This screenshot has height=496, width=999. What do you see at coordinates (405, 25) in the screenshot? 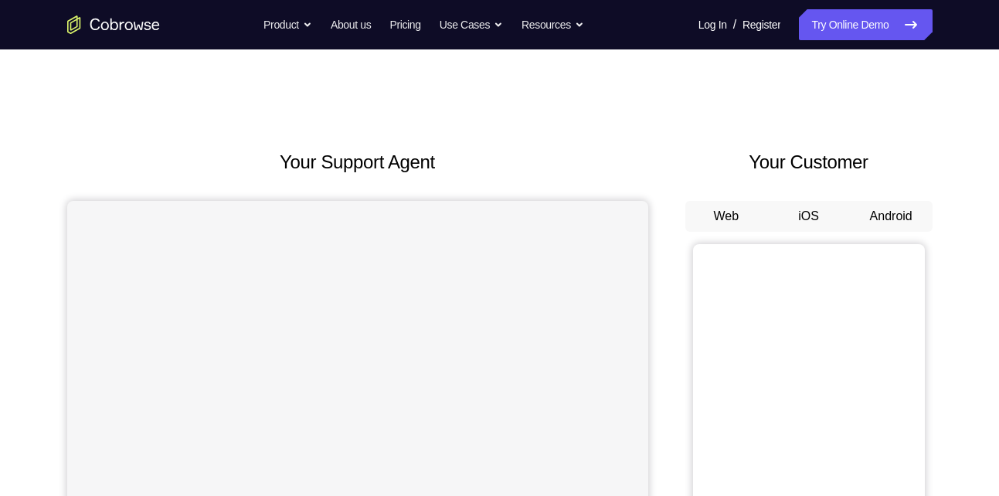
I see `a: Pricing` at bounding box center [405, 25].